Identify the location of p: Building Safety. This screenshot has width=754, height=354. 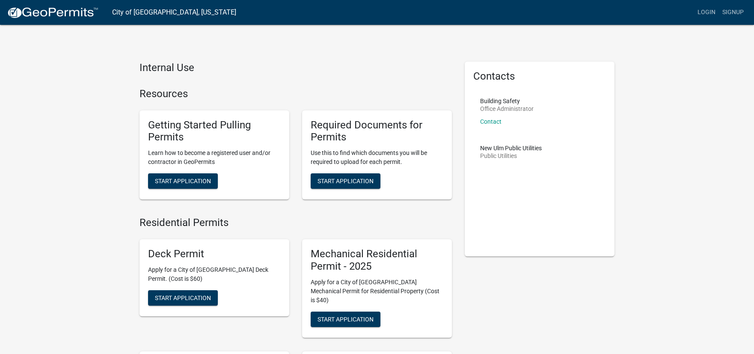
(507, 101).